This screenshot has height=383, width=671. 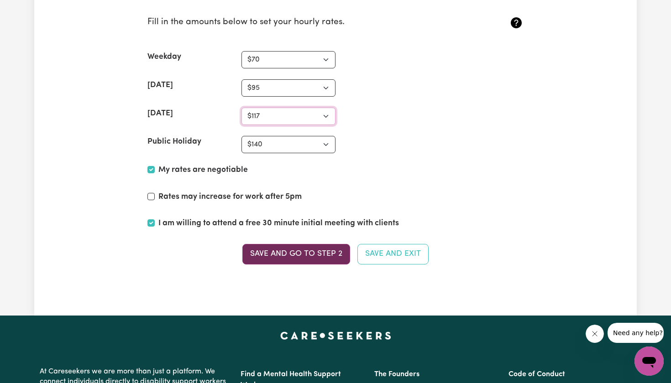 I want to click on span: Need any help?, so click(x=30, y=10).